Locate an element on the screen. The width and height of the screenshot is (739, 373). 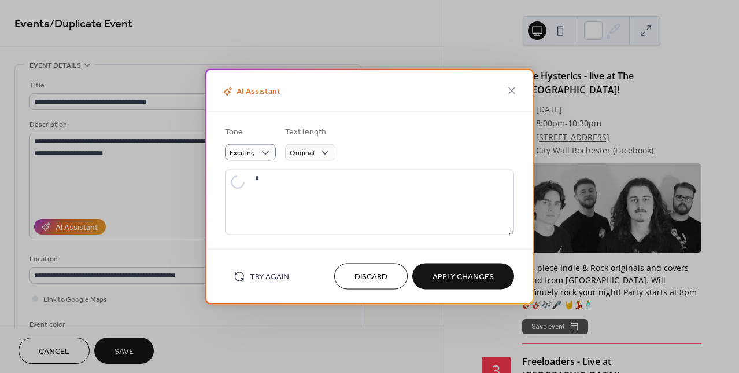
div: Tone is located at coordinates (249, 132).